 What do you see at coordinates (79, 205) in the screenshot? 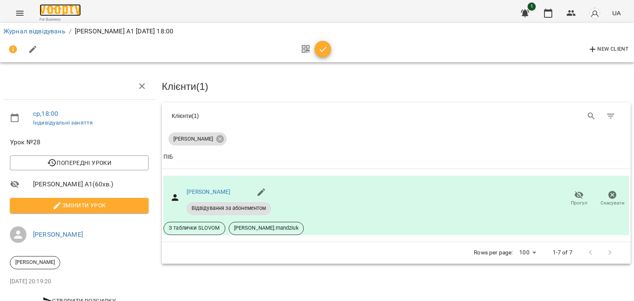
I see `button: Змінити урок` at bounding box center [79, 205].